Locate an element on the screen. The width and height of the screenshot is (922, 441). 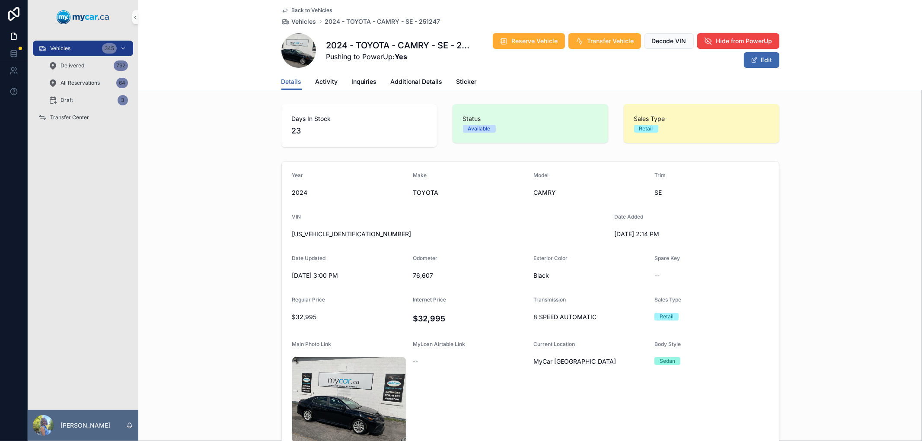
span: Pushing to PowerUp: is located at coordinates (400, 57).